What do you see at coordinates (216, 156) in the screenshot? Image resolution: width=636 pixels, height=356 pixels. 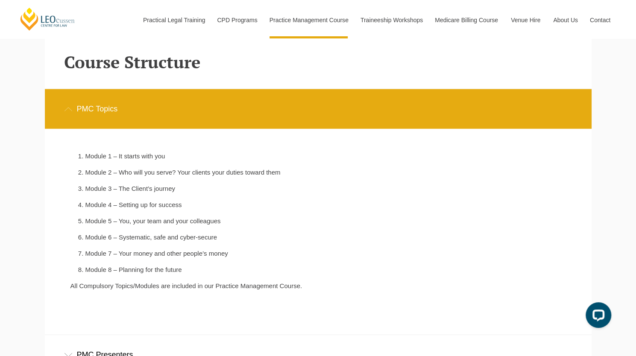 I see `li: Module 1 – It starts with you` at bounding box center [216, 156].